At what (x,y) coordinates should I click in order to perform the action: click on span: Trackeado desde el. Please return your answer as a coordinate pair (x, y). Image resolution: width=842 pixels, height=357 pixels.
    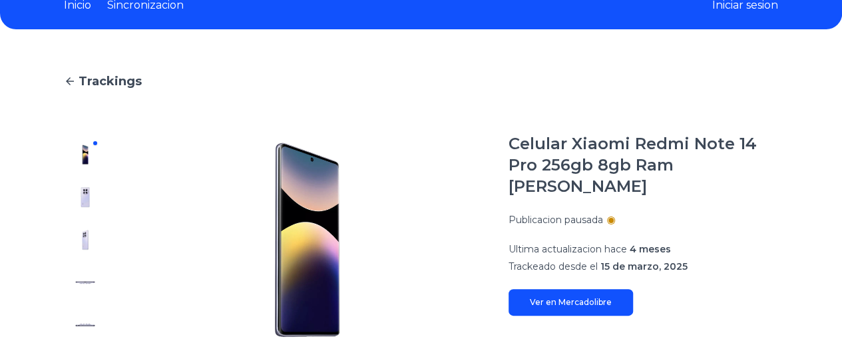
    Looking at the image, I should click on (553, 266).